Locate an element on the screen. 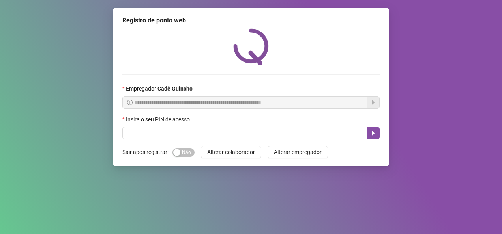 This screenshot has width=502, height=234. label: Insira o seu PIN de acesso is located at coordinates (159, 119).